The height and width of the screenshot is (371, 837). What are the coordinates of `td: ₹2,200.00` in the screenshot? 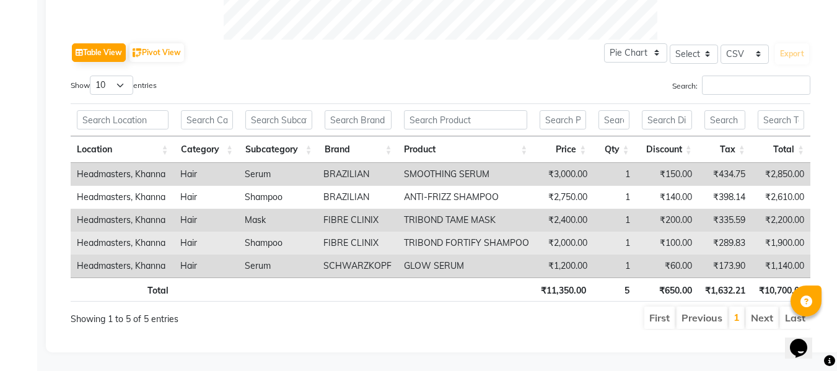 It's located at (781, 220).